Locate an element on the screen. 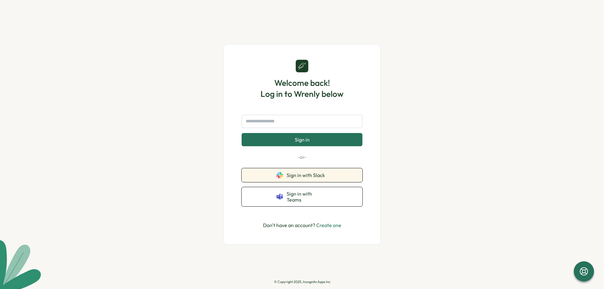 The width and height of the screenshot is (604, 289). button: Sign in with Teams is located at coordinates (302, 197).